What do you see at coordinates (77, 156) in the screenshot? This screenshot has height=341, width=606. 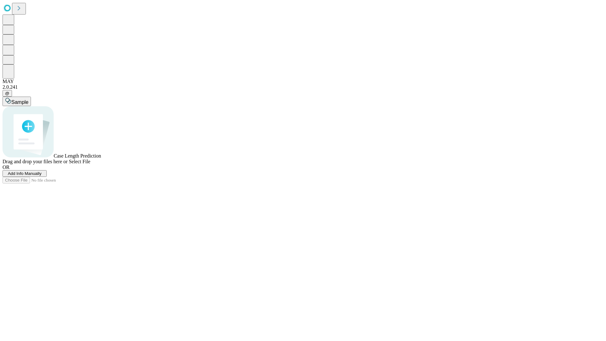 I see `span: Case Length Prediction` at bounding box center [77, 156].